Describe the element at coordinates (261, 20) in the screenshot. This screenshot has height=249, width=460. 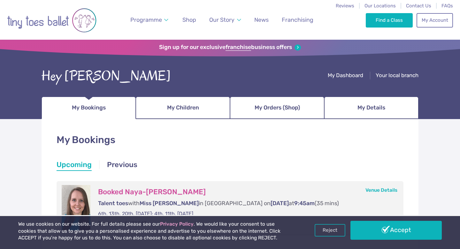
I see `a: News` at that location.